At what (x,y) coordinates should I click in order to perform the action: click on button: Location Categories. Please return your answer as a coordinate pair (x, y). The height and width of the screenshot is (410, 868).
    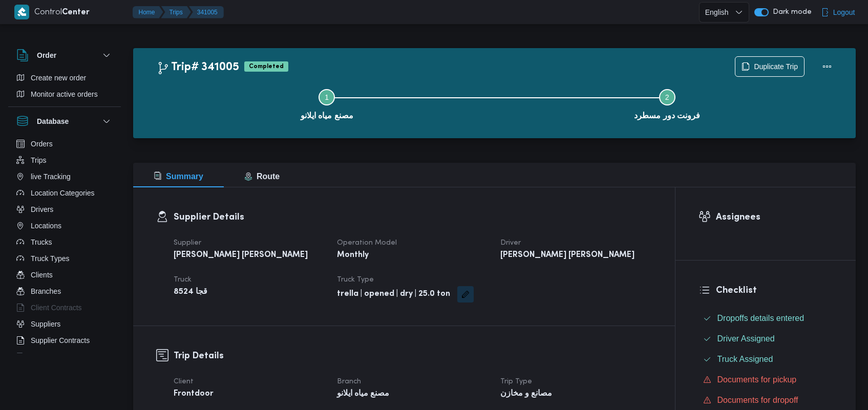
    Looking at the image, I should click on (64, 193).